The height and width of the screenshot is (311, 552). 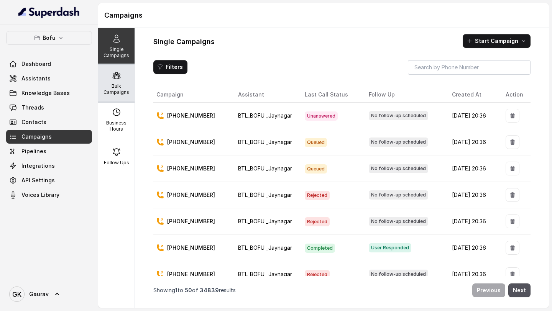 What do you see at coordinates (176, 290) in the screenshot?
I see `span: 1` at bounding box center [176, 290].